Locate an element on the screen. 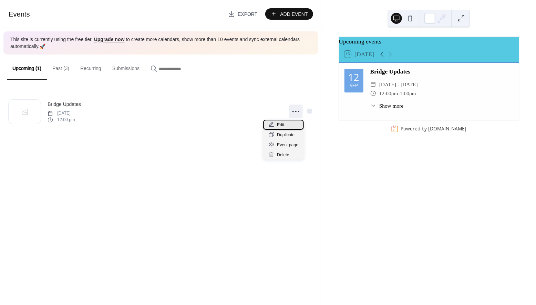  div: Sep is located at coordinates (354, 86).